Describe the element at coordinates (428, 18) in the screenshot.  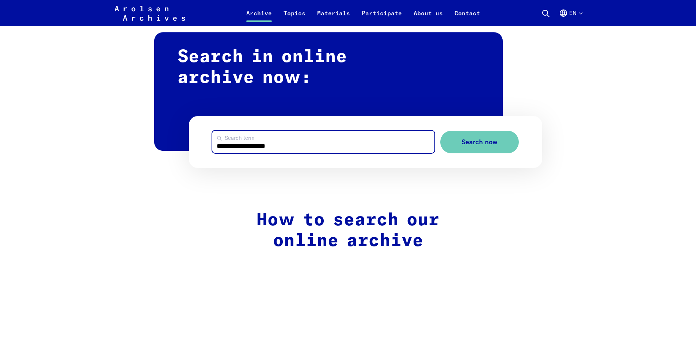
I see `a: About us` at that location.